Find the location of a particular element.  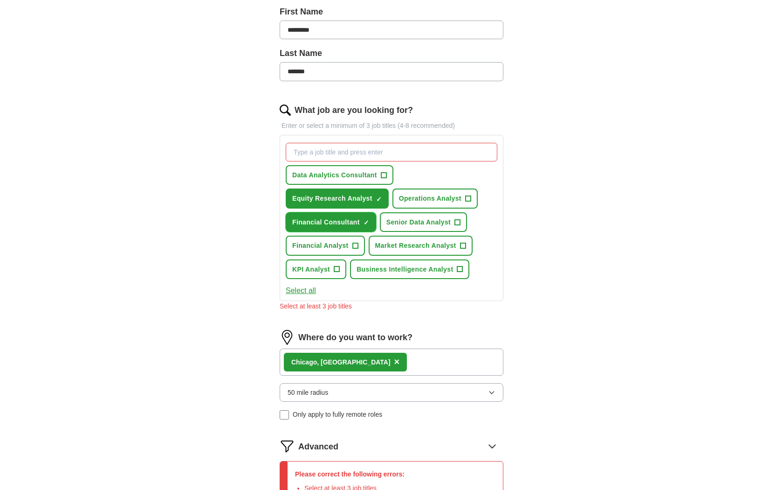

button: Data Analytics Consultant is located at coordinates (339, 175).